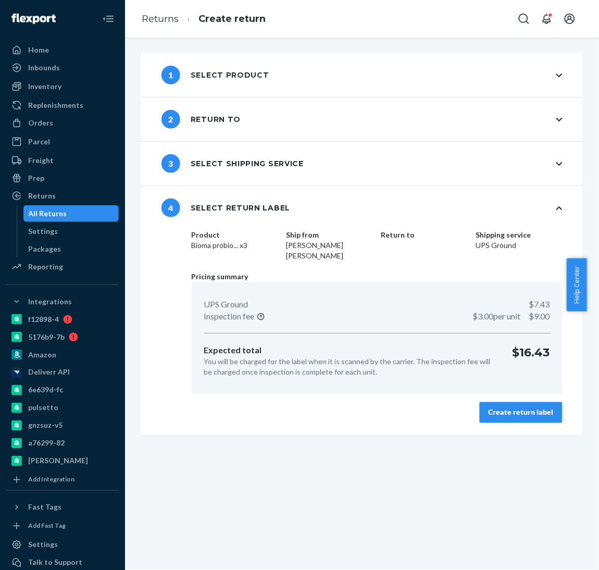  Describe the element at coordinates (51, 479) in the screenshot. I see `div: Add Integration` at that location.